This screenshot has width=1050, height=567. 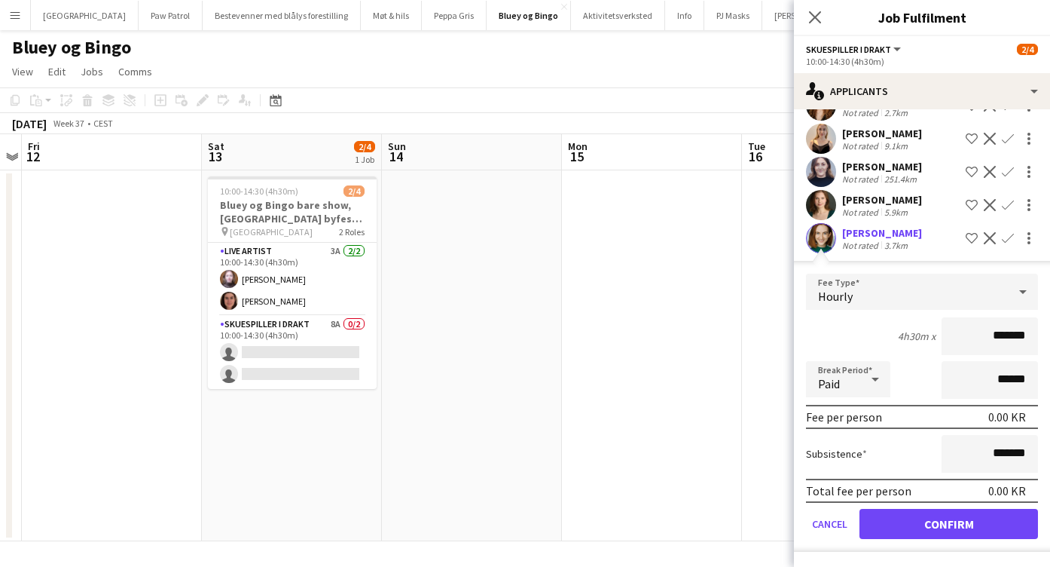 What do you see at coordinates (365, 159) in the screenshot?
I see `div: 1 Job` at bounding box center [365, 159].